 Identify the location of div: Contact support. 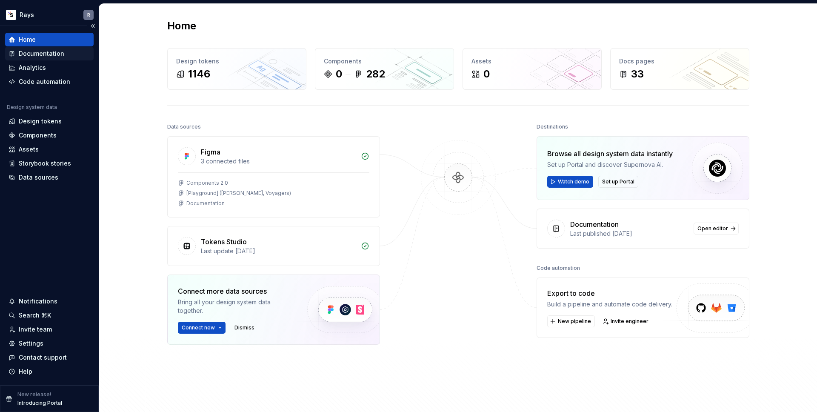
(43, 357).